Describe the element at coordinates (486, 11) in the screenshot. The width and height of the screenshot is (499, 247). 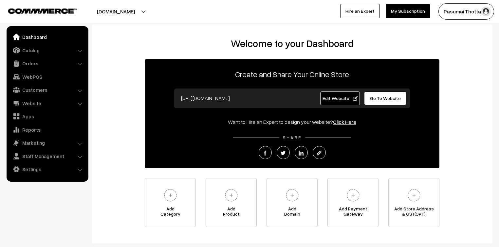
I see `img: user` at that location.